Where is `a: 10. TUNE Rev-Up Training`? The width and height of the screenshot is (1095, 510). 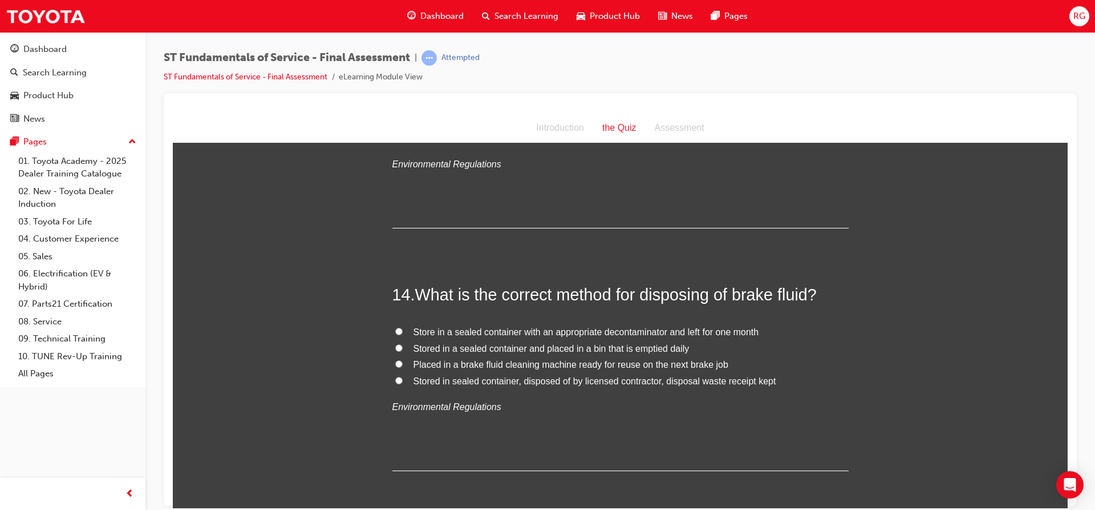 a: 10. TUNE Rev-Up Training is located at coordinates (77, 356).